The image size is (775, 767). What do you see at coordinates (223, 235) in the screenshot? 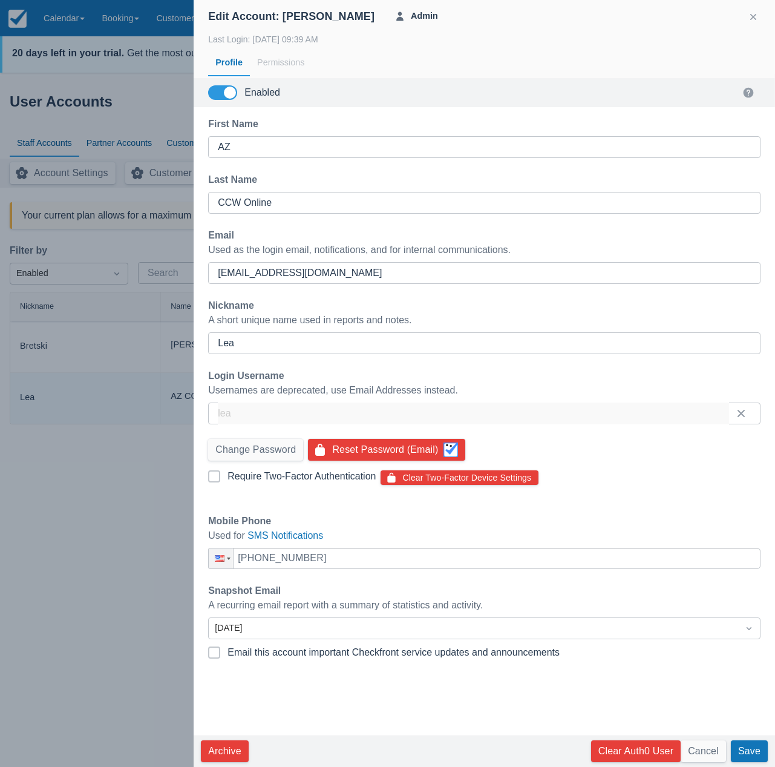
I see `label: Email` at bounding box center [223, 235].